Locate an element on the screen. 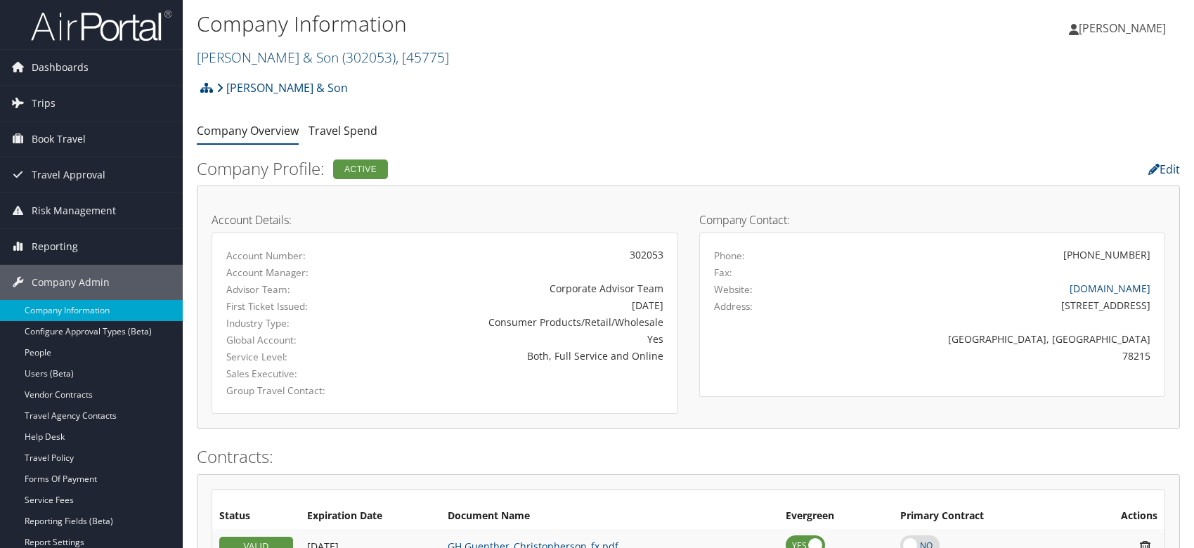 The image size is (1194, 548). div: Corporate Advisor Team is located at coordinates (521, 288).